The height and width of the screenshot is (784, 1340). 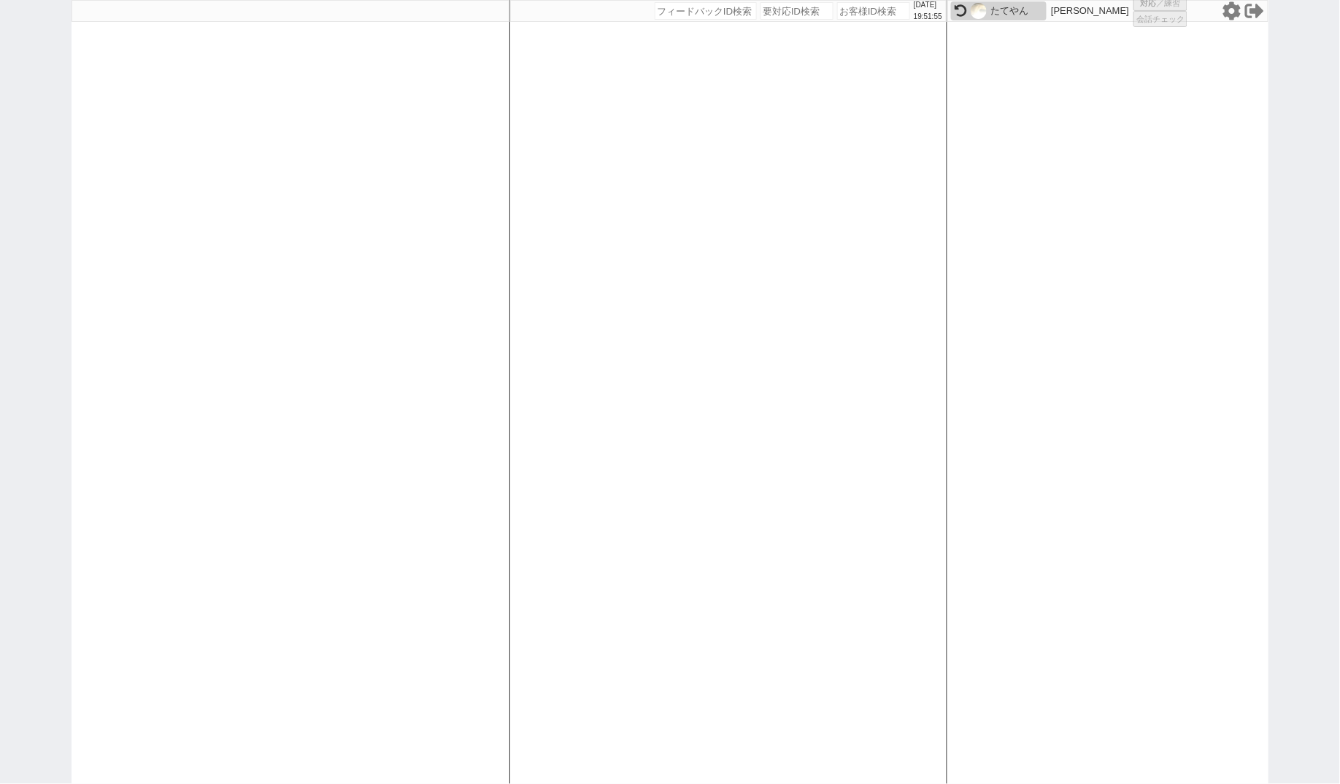 I want to click on div: たてやん, so click(x=1016, y=11).